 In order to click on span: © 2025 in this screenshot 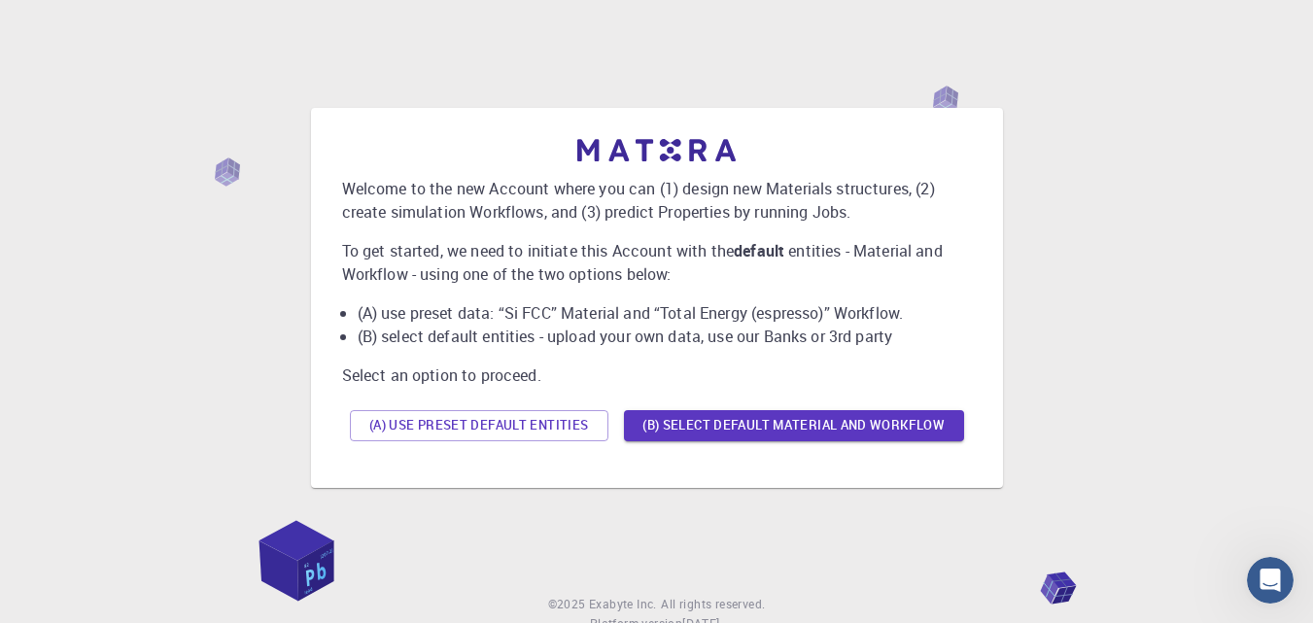, I will do `click(568, 604)`.